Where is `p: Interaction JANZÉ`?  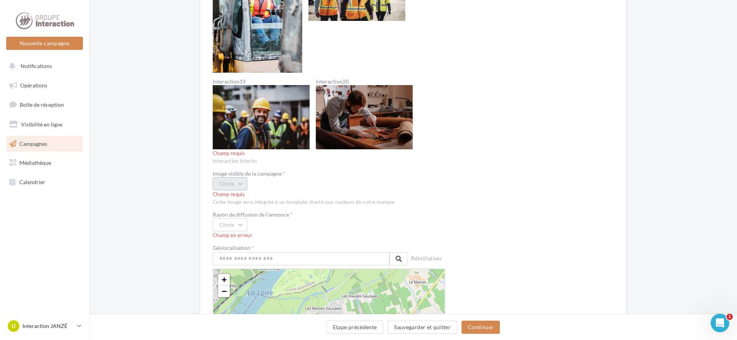
p: Interaction JANZÉ is located at coordinates (48, 327).